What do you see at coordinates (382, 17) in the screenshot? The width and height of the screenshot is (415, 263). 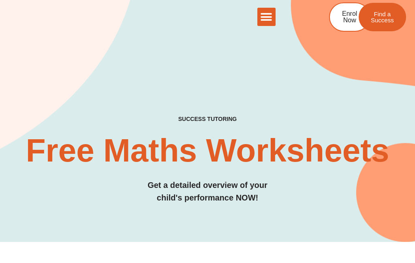 I see `a: Find a Success` at bounding box center [382, 17].